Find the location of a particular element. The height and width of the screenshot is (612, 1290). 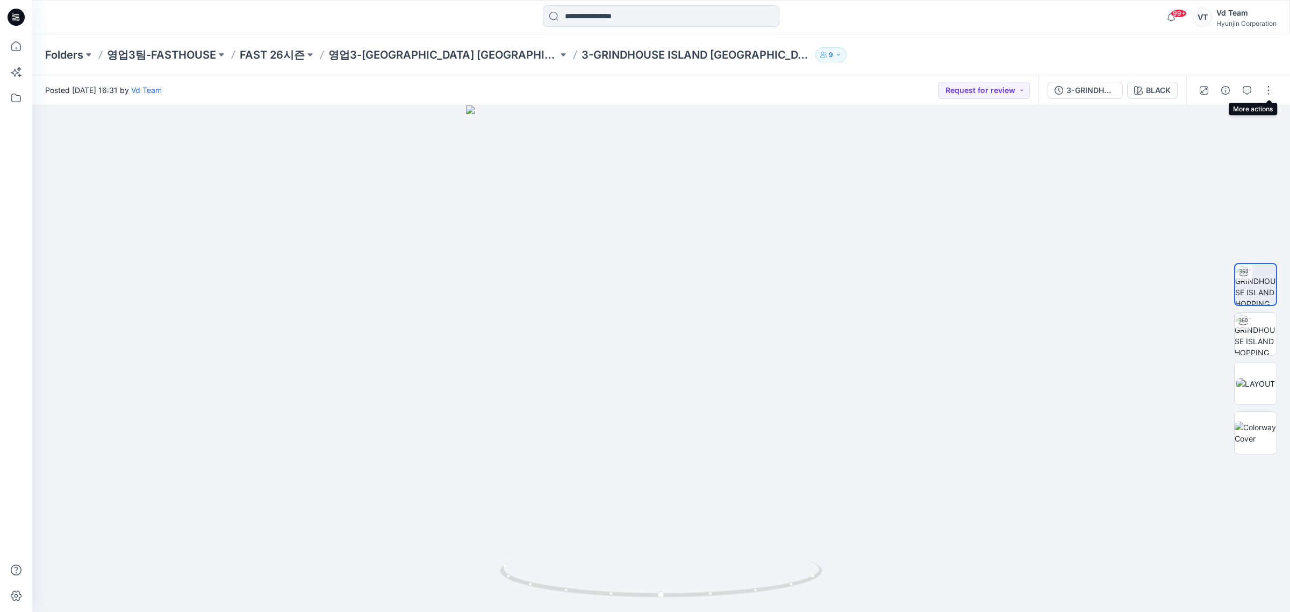

img: 3-GRINDHOUSE ISLAND HOPPING JERSEY is located at coordinates (1256, 284).